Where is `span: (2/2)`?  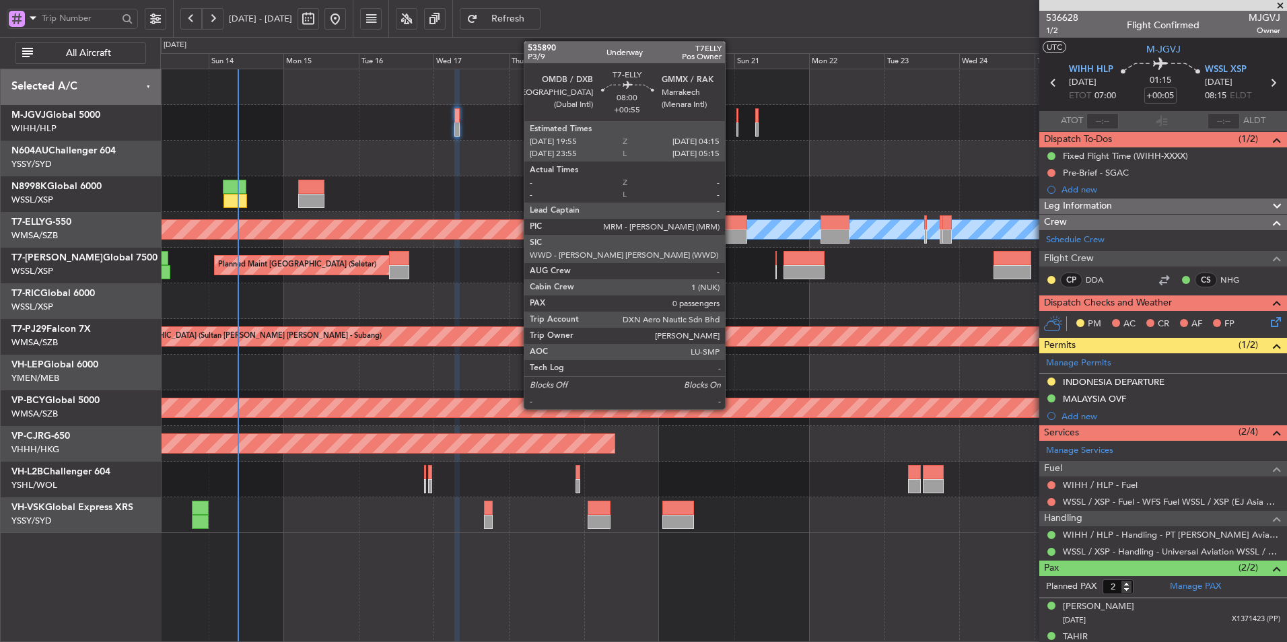
span: (2/2) is located at coordinates (1248, 568).